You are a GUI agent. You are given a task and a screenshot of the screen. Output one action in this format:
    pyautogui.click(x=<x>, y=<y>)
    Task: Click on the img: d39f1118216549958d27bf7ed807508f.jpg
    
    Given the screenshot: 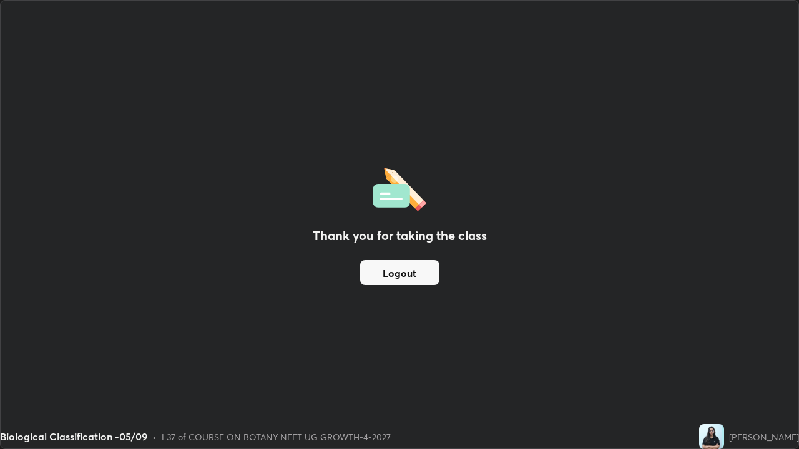 What is the action you would take?
    pyautogui.click(x=711, y=437)
    